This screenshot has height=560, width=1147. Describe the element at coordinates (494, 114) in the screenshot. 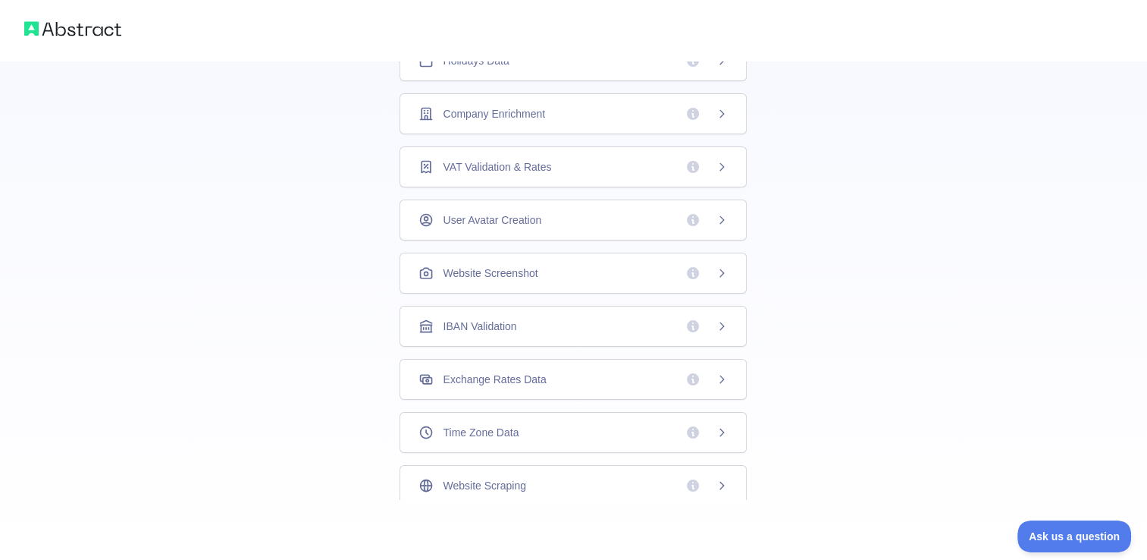

I see `span: Company Enrichment` at that location.